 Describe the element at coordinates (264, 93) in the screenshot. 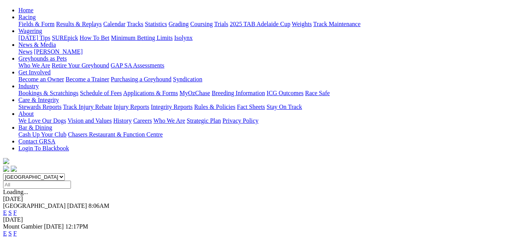

I see `div: Industry` at that location.